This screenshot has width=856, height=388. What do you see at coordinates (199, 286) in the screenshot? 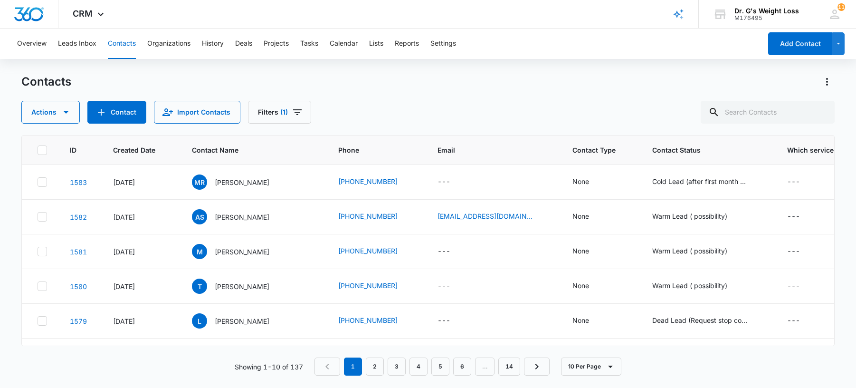
I see `span: T` at bounding box center [199, 286].